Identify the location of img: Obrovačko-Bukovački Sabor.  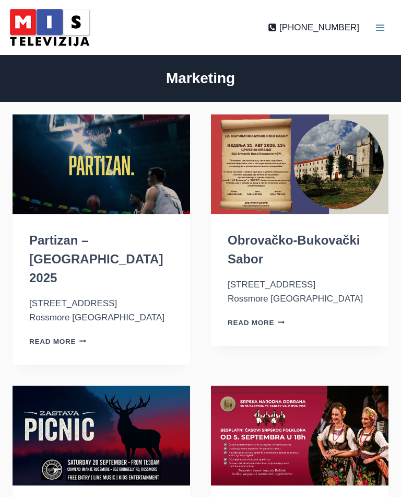
(300, 164).